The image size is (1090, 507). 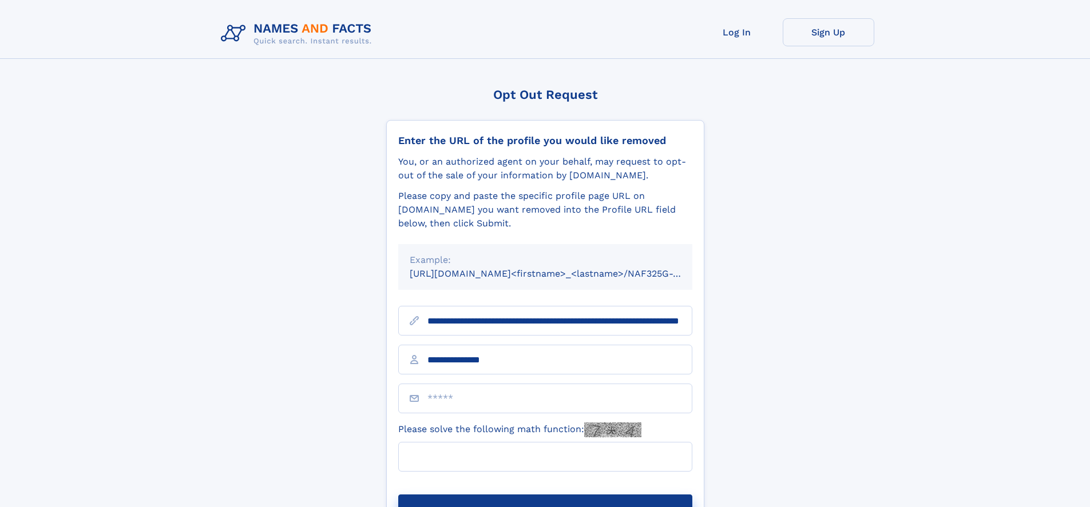 I want to click on div: Enter the URL of the profile you would like removed, so click(x=545, y=141).